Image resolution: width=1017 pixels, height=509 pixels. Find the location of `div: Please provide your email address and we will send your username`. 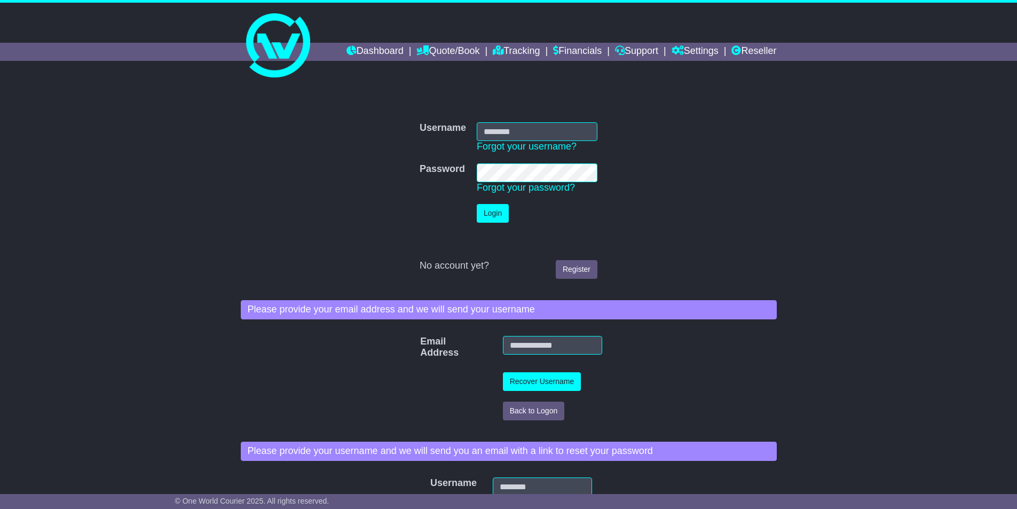

div: Please provide your email address and we will send your username is located at coordinates (509, 310).